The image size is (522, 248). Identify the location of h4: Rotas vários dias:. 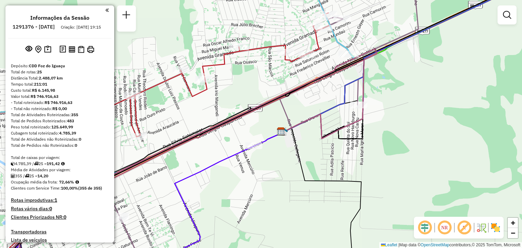
(60, 209).